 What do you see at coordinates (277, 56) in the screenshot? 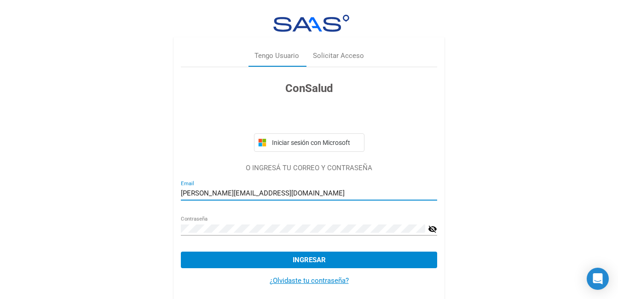
I see `div: Tengo Usuario` at bounding box center [277, 56].